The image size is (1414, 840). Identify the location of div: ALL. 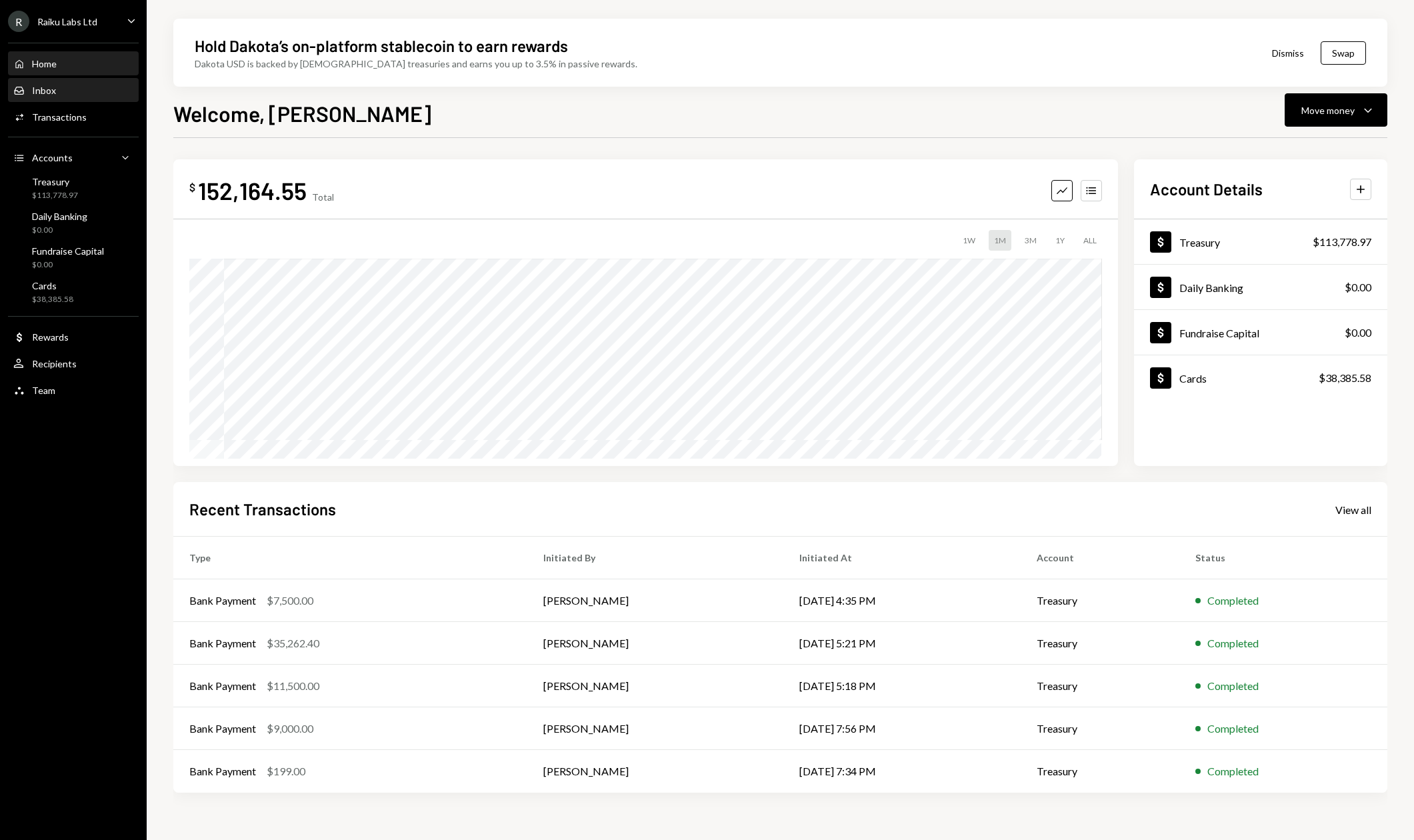
(1091, 240).